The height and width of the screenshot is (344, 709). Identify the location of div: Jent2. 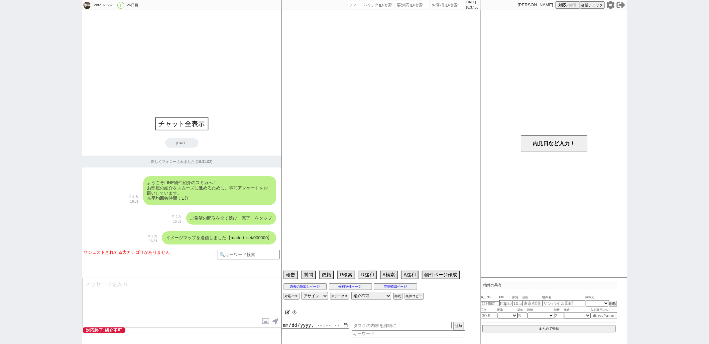
(96, 5).